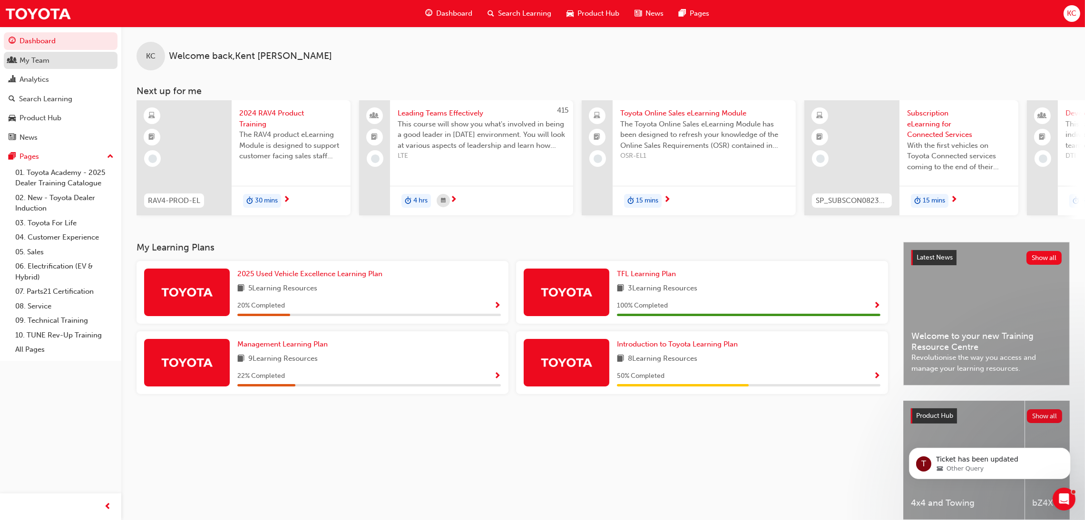  Describe the element at coordinates (291, 118) in the screenshot. I see `span: 2024 RAV4 Product Training` at that location.